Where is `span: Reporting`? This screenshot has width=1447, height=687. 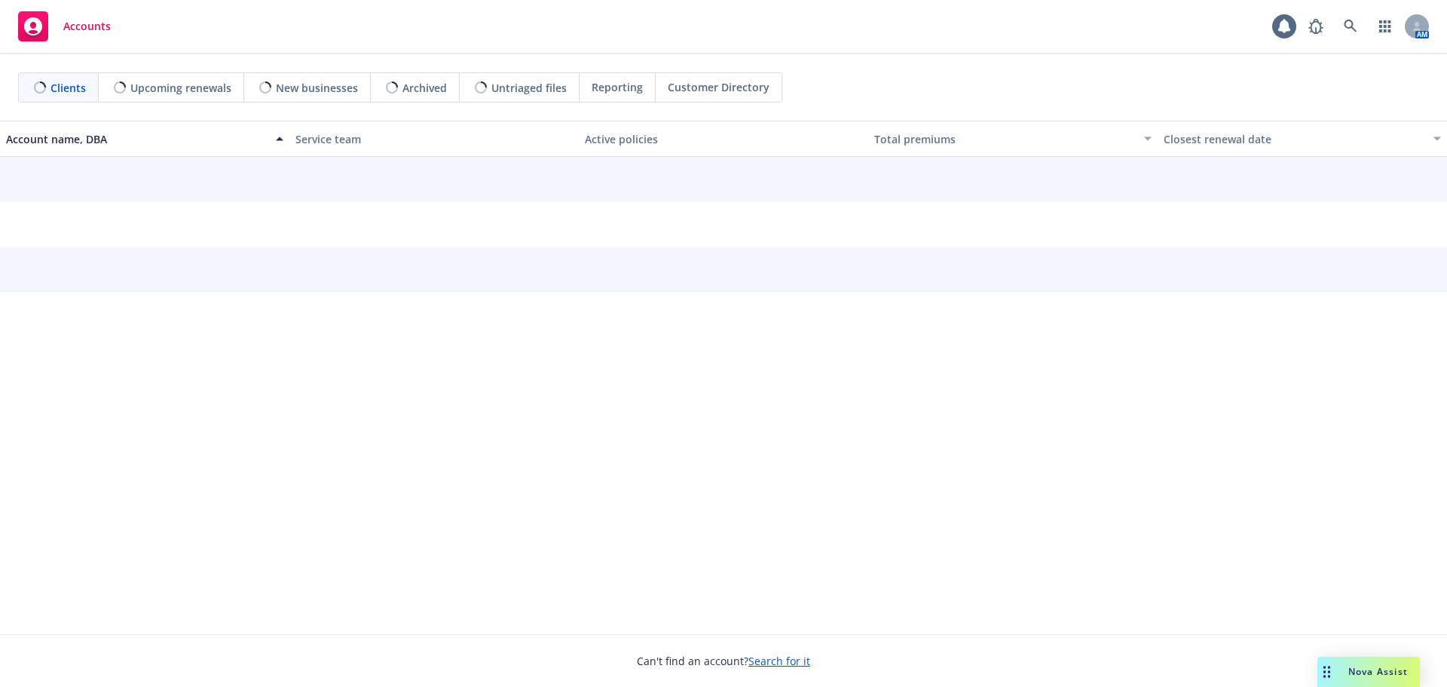 span: Reporting is located at coordinates (617, 87).